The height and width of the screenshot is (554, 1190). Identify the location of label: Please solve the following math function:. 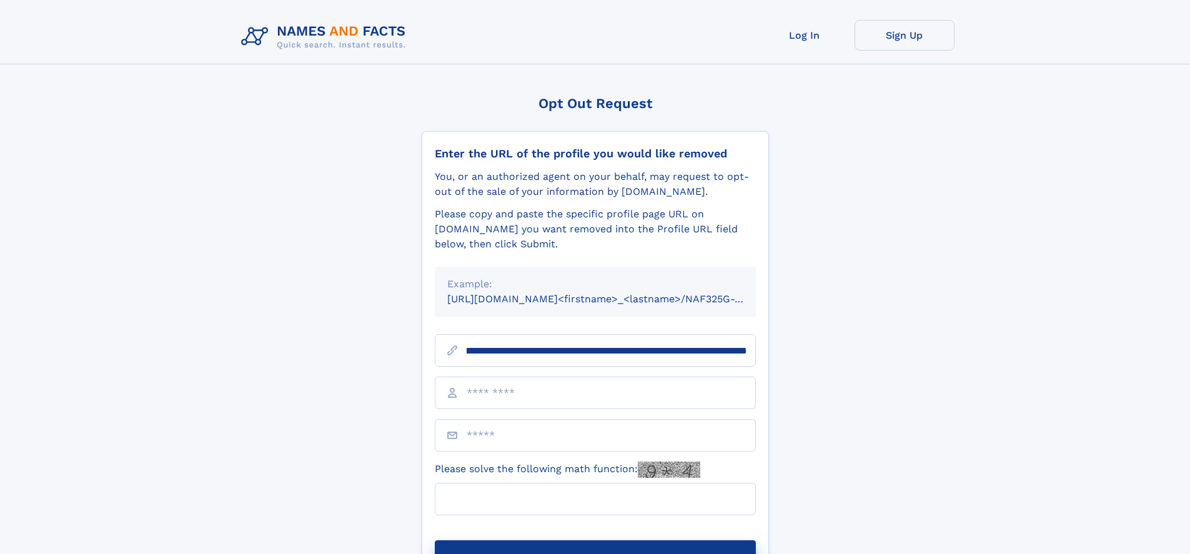
(567, 470).